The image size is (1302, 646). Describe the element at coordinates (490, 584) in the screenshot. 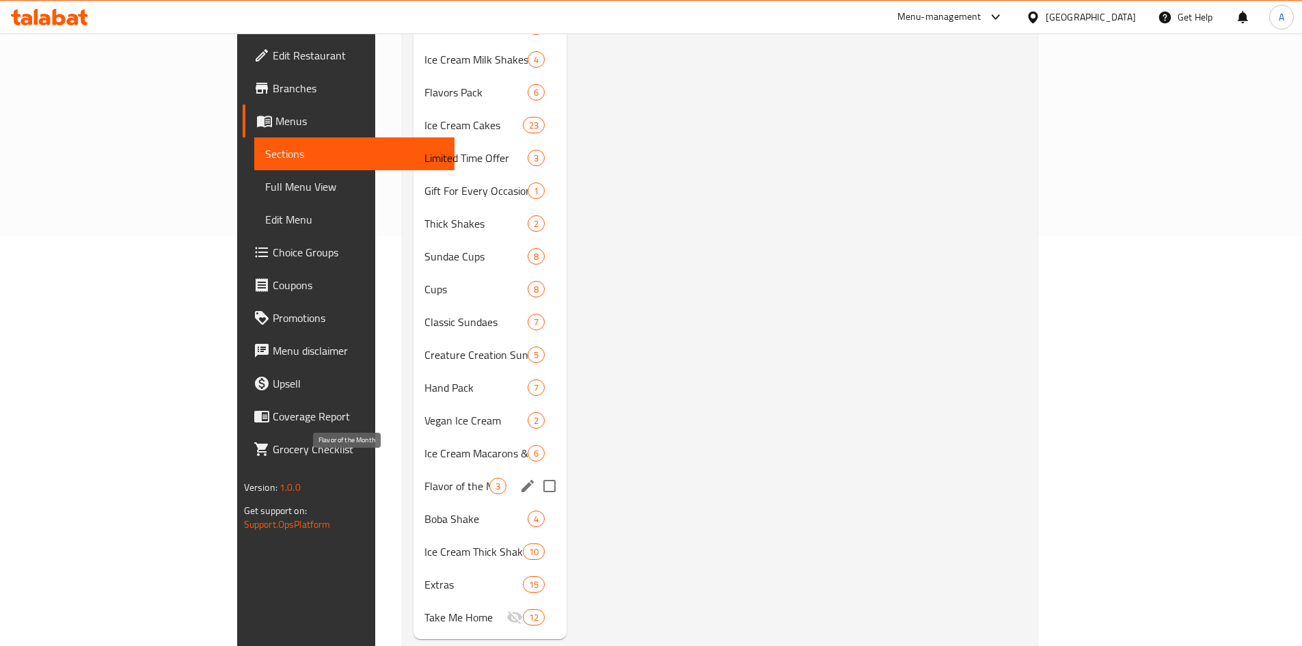

I see `div: Extras15` at that location.